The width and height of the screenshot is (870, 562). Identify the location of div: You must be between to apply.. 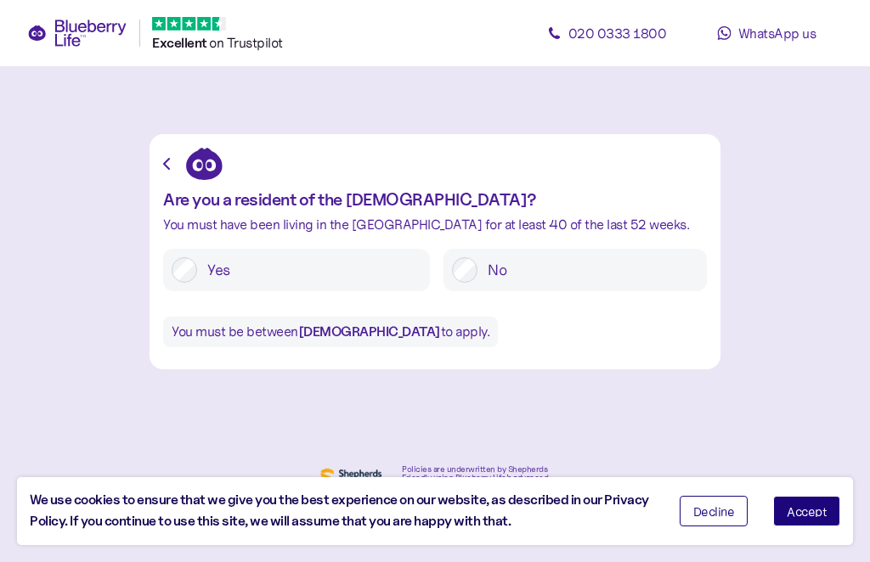
(330, 332).